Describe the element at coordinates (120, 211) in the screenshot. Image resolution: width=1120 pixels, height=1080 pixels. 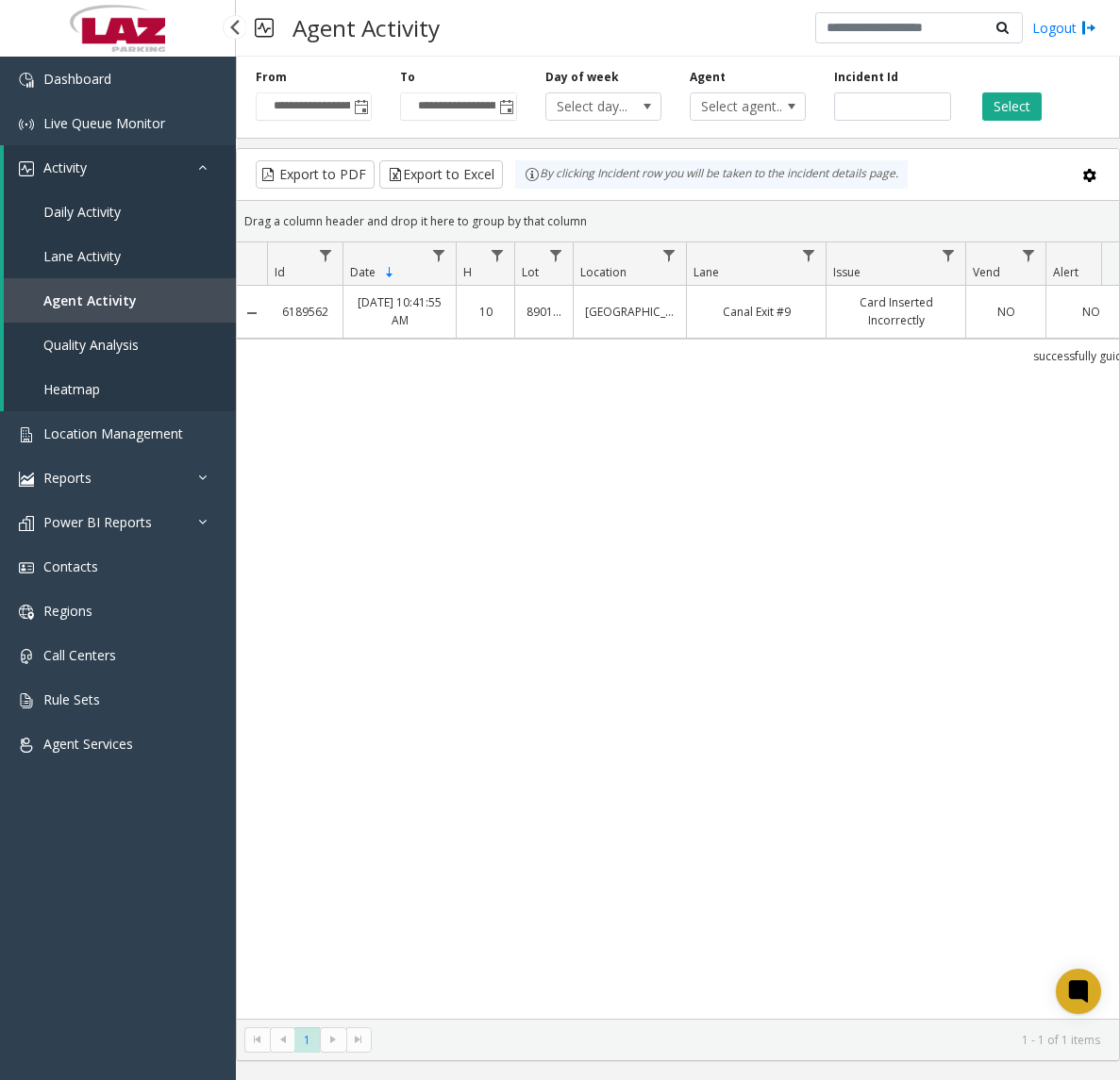
I see `a: Daily Activity` at that location.